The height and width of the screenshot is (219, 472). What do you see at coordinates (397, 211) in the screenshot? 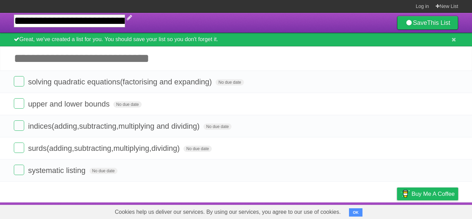
I see `a: Privacy` at bounding box center [397, 211].